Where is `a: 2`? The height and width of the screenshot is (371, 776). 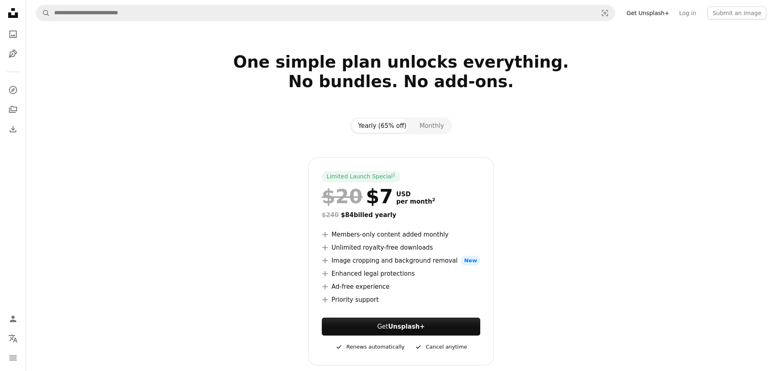 a: 2 is located at coordinates (434, 202).